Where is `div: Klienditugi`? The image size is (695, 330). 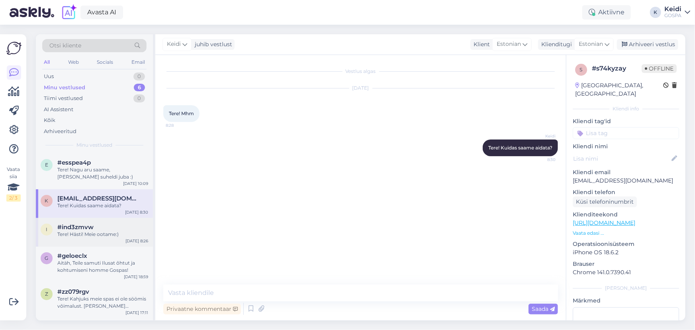 div: Klienditugi is located at coordinates (555, 44).